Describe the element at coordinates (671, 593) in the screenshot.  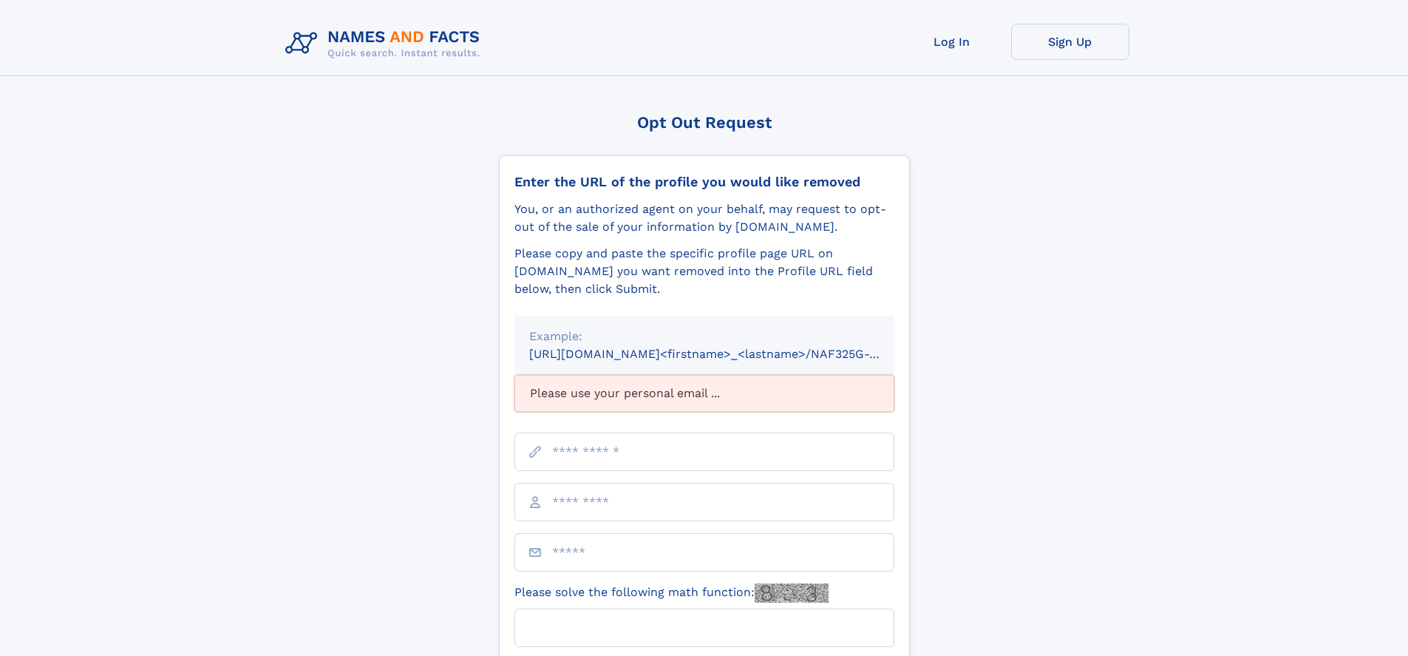
I see `label: Please solve the following math function:` at that location.